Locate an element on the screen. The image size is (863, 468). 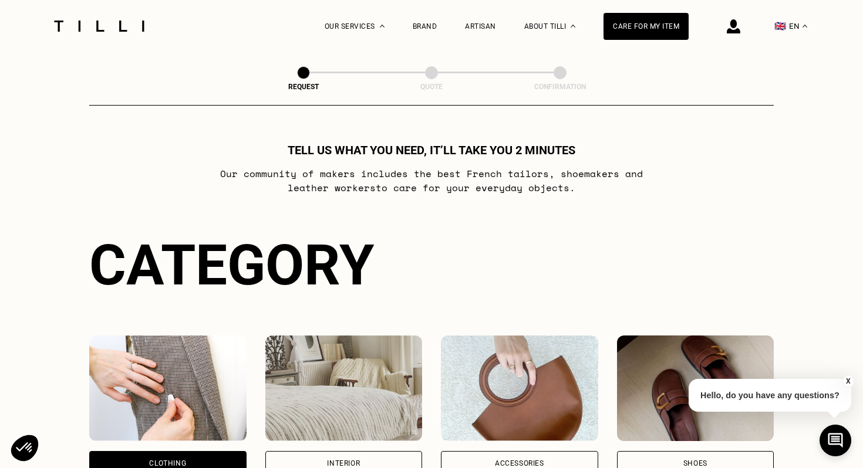
img: menu déroulant is located at coordinates (805, 26).